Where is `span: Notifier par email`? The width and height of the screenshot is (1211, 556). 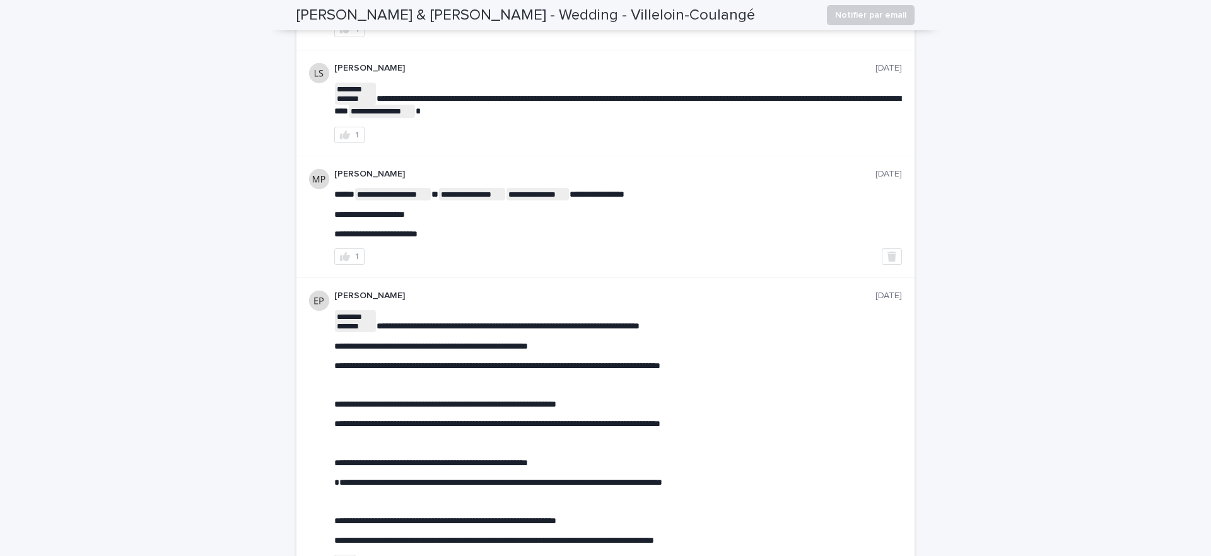 span: Notifier par email is located at coordinates (870, 15).